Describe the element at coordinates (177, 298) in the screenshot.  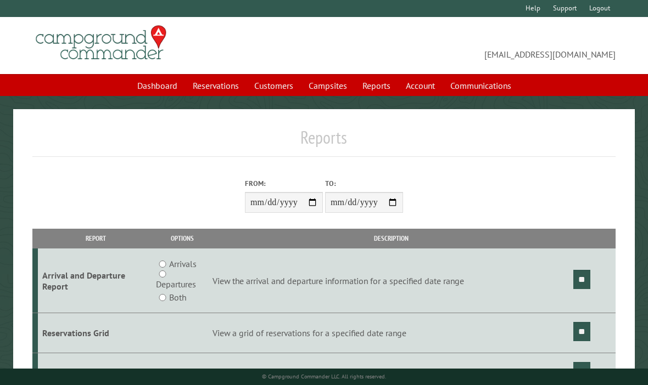
I see `label: Both` at that location.